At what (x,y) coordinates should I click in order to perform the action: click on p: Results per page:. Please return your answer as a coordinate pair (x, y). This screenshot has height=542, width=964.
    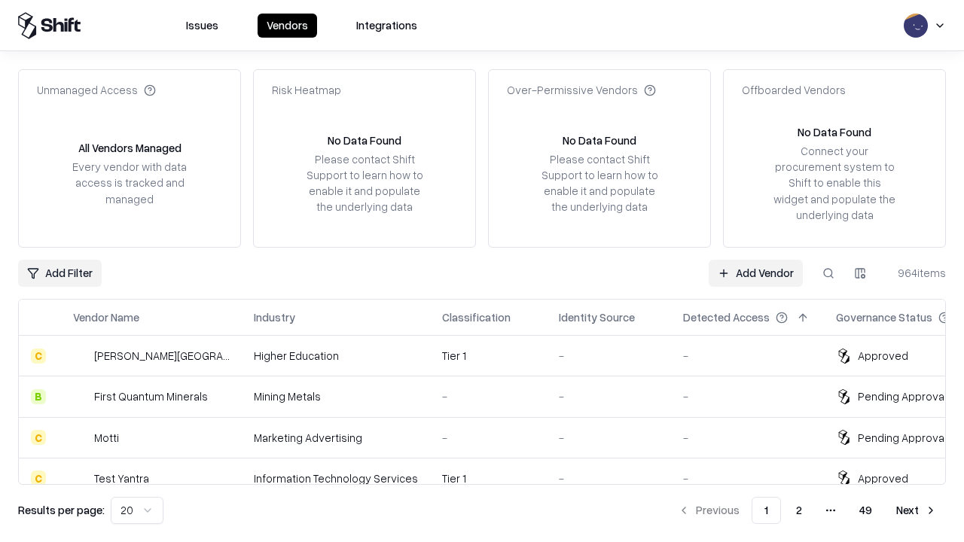
    Looking at the image, I should click on (61, 510).